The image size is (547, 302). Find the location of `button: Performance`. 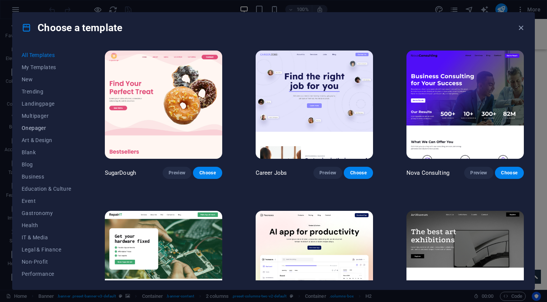

button: Performance is located at coordinates (46, 274).